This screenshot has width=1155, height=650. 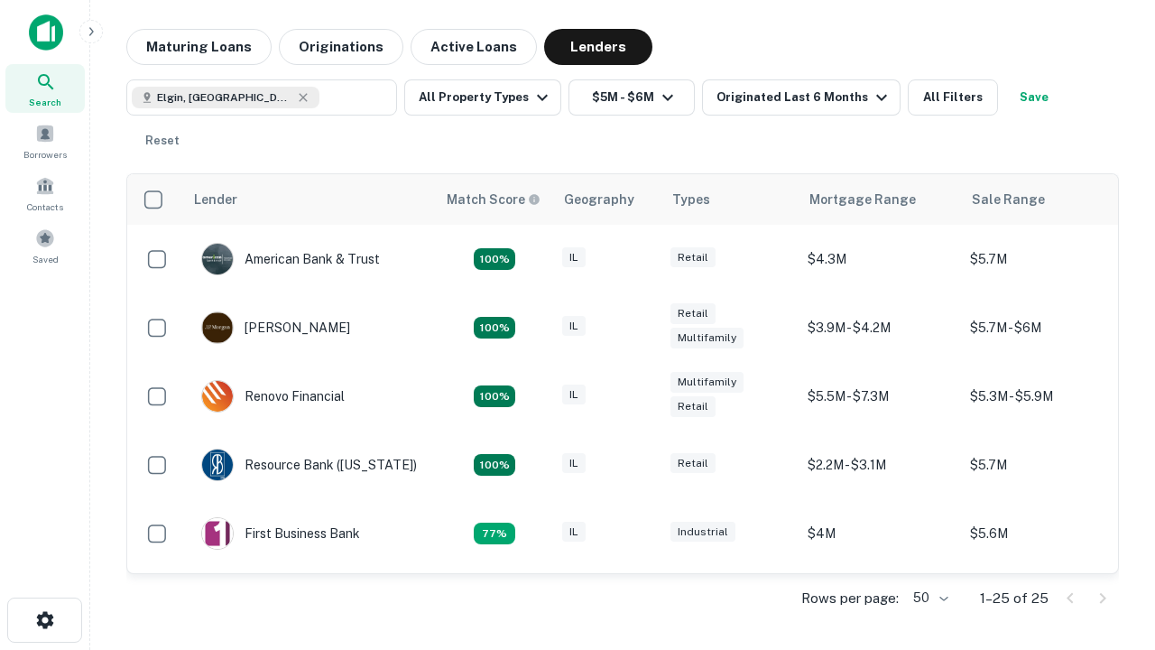 I want to click on td: $2.2M - $3.1M, so click(x=880, y=465).